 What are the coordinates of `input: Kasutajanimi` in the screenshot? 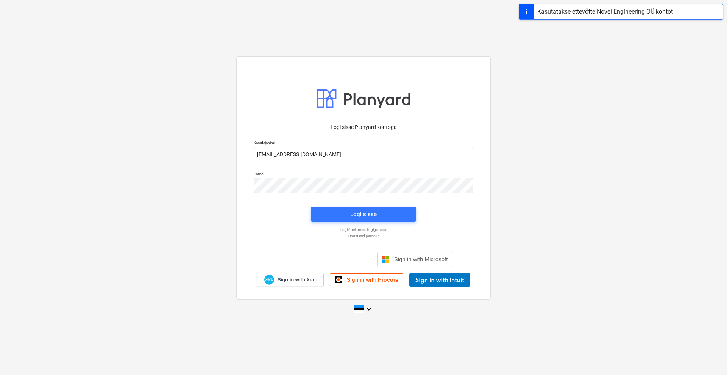 It's located at (364, 155).